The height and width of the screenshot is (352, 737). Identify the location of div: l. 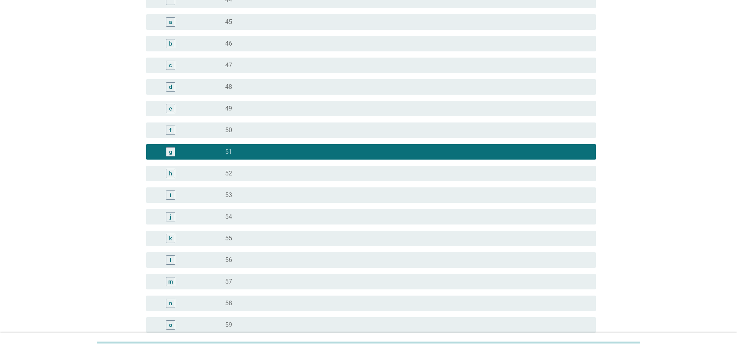
(171, 260).